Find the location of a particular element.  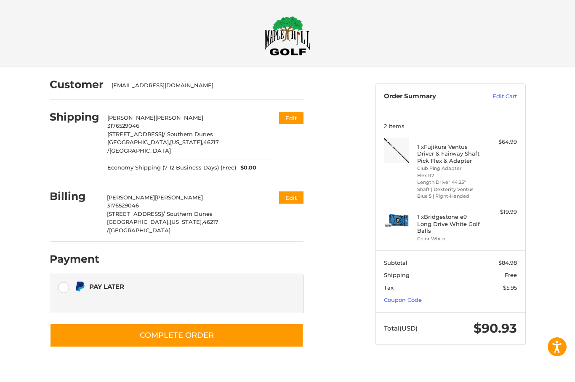

h2: Customer is located at coordinates (77, 85).